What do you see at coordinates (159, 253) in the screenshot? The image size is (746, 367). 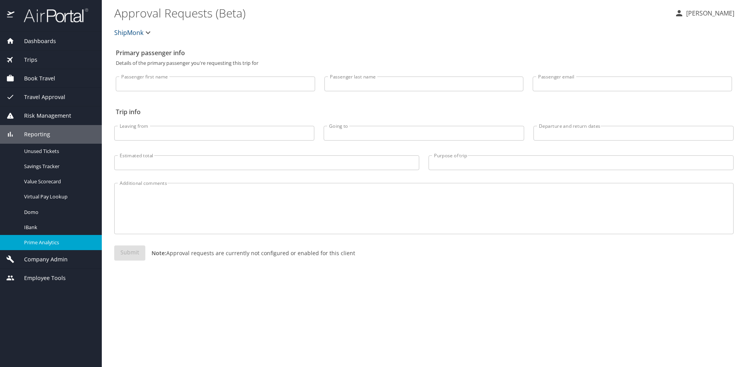 I see `strong: Note:` at bounding box center [159, 253].